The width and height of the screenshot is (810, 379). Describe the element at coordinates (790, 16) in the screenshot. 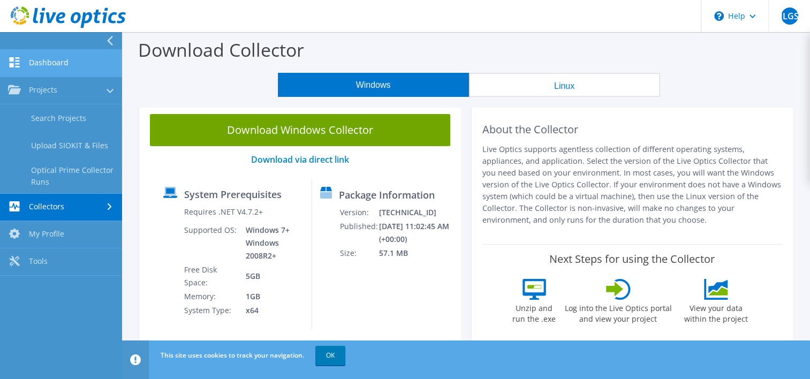

I see `span: JLGS` at that location.